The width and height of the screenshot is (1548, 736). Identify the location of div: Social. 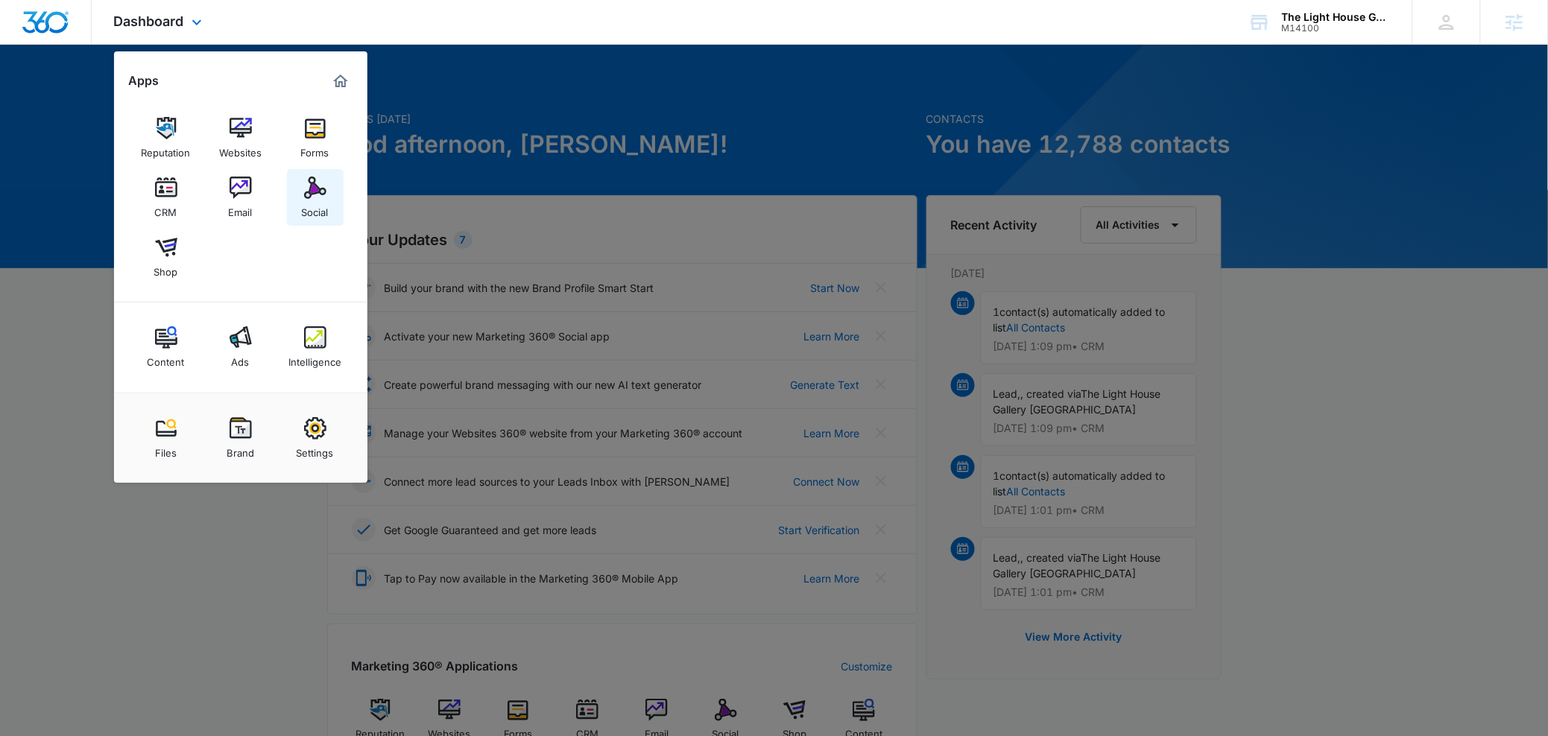
(315, 209).